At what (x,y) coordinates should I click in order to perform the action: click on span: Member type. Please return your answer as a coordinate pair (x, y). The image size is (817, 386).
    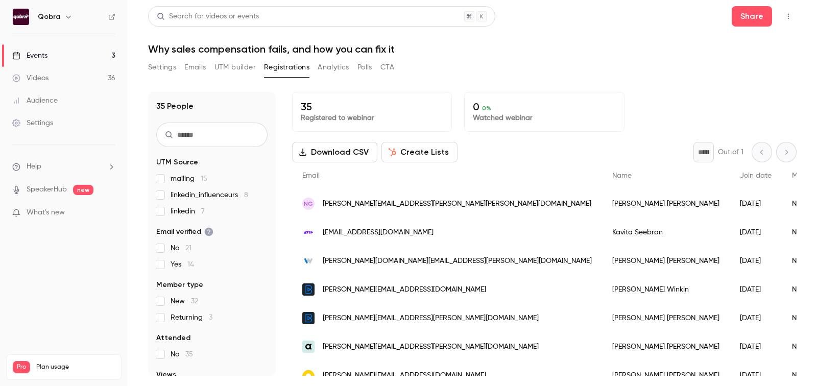
    Looking at the image, I should click on (180, 285).